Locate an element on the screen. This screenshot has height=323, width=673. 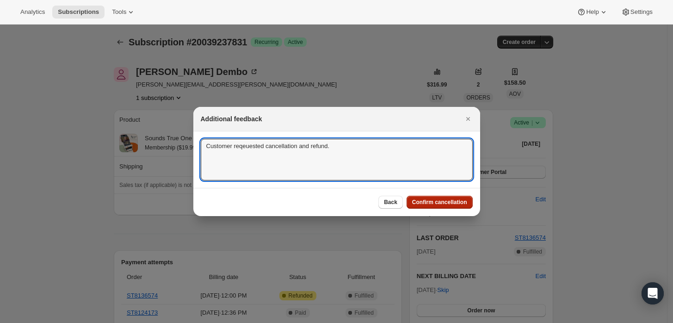
button: Tools is located at coordinates (124, 12).